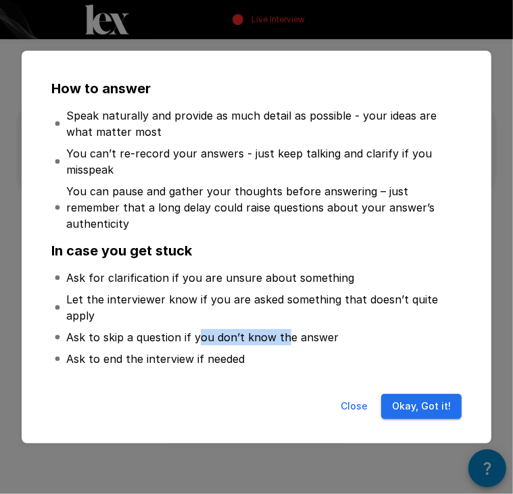  What do you see at coordinates (262, 124) in the screenshot?
I see `p: Speak naturally and provide as much detail as possible - your ideas are what matter most` at bounding box center [262, 124].